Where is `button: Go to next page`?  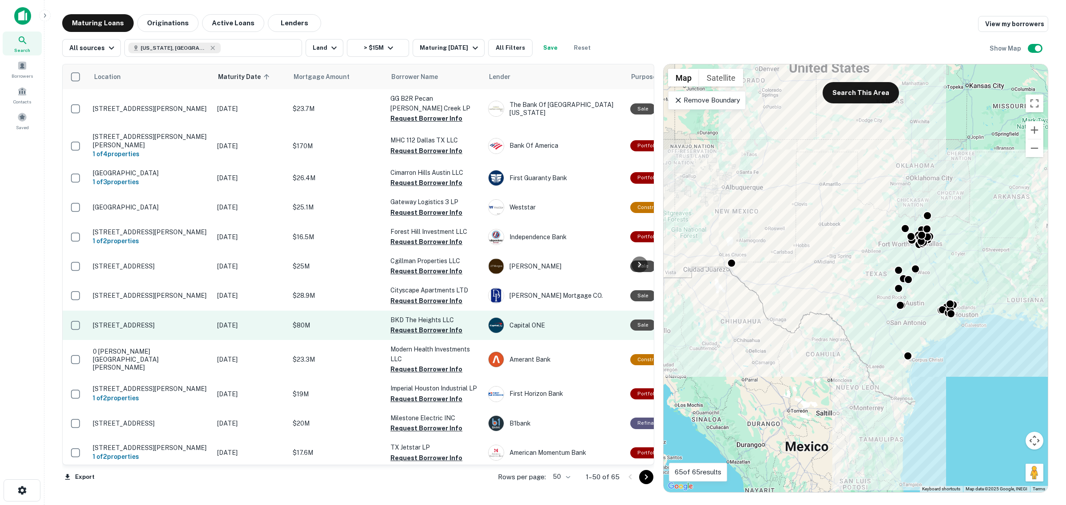 button: Go to next page is located at coordinates (646, 477).